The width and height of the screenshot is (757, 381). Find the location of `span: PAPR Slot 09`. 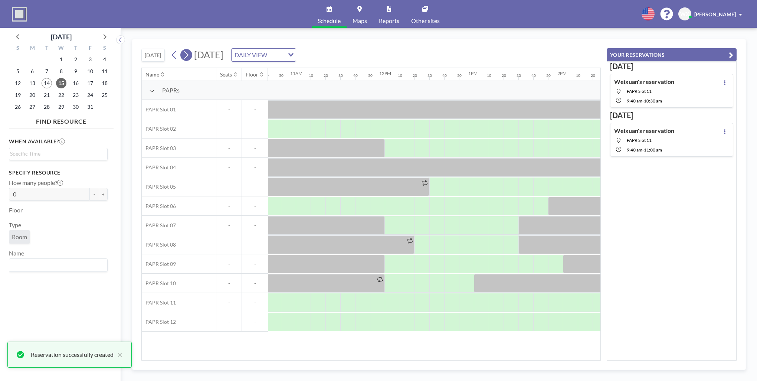

span: PAPR Slot 09 is located at coordinates (159, 264).